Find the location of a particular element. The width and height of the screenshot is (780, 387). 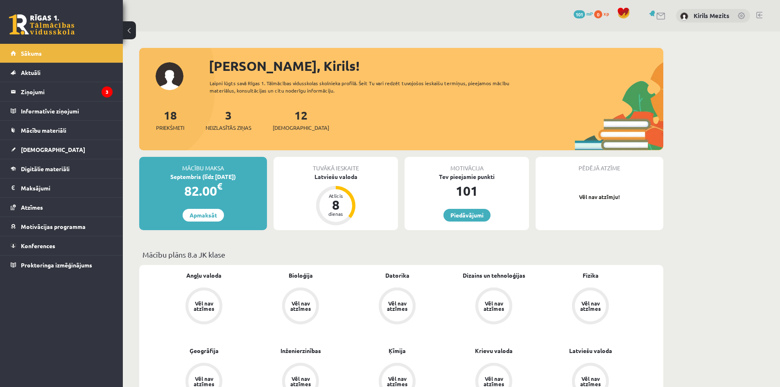

a: Digitālie materiāli is located at coordinates (61, 169).